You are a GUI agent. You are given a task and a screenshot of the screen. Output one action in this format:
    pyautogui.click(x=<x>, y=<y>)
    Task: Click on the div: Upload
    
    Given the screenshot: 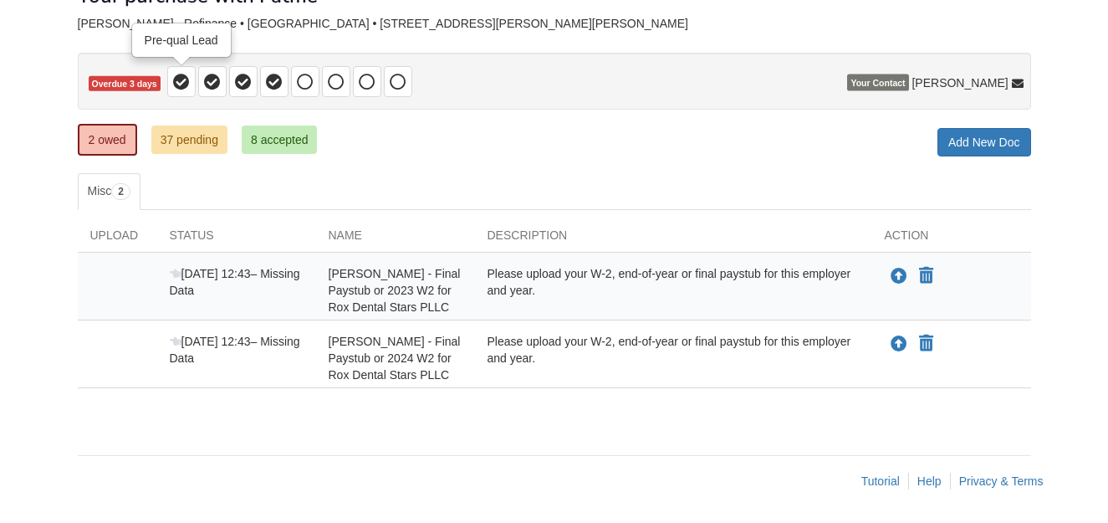 What is the action you would take?
    pyautogui.click(x=117, y=239)
    